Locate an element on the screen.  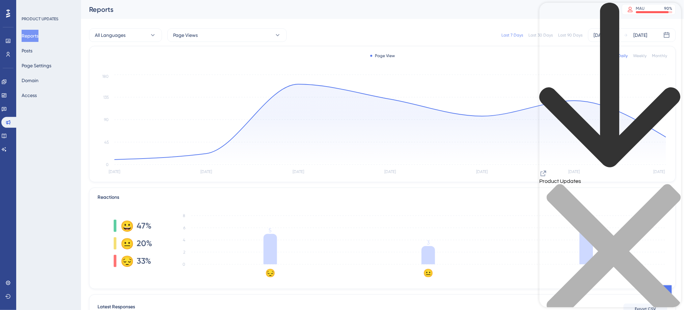
tspan: 180 is located at coordinates (105, 76).